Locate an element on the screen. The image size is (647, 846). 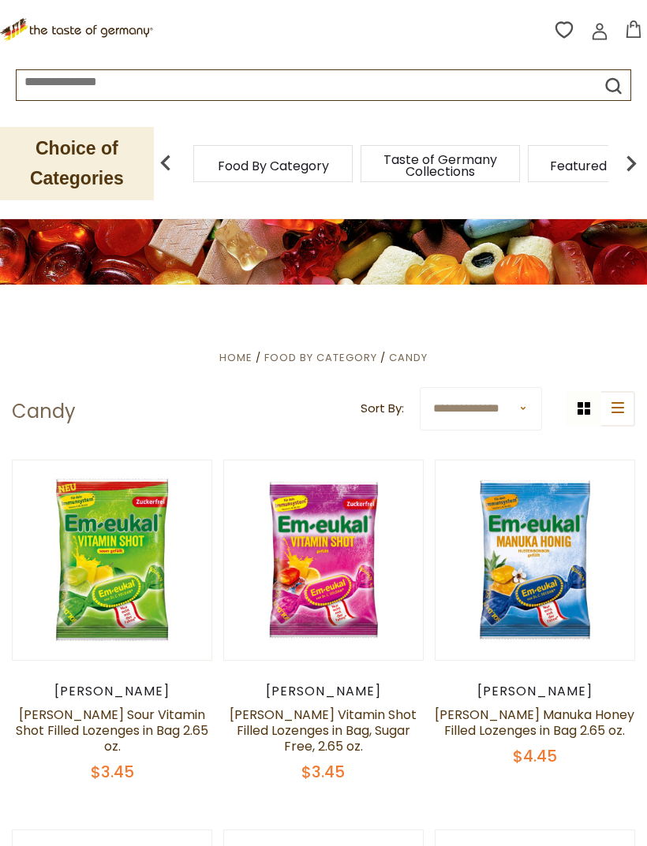
img: next arrow is located at coordinates (631, 163).